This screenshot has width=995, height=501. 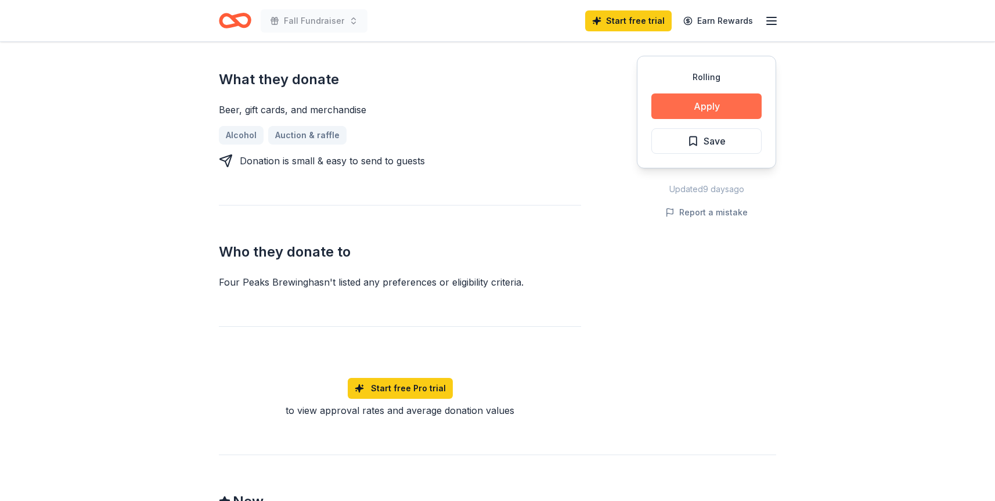 What do you see at coordinates (400, 252) in the screenshot?
I see `h2: Who they donate to` at bounding box center [400, 252].